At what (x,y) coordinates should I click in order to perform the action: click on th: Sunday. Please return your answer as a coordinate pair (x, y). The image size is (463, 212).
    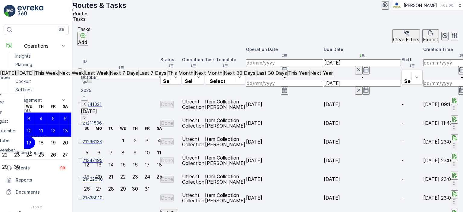
    Looking at the image, I should click on (87, 128).